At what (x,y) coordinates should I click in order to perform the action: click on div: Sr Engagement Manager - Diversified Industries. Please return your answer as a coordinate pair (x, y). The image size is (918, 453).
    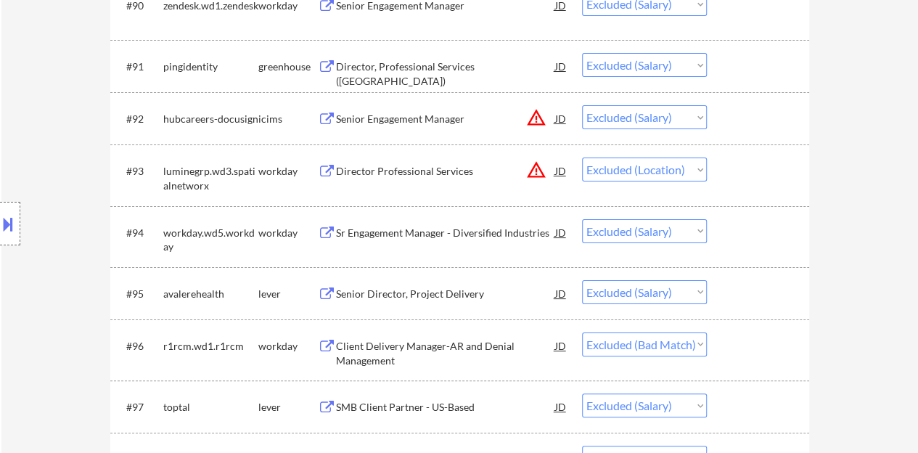
    Looking at the image, I should click on (445, 233).